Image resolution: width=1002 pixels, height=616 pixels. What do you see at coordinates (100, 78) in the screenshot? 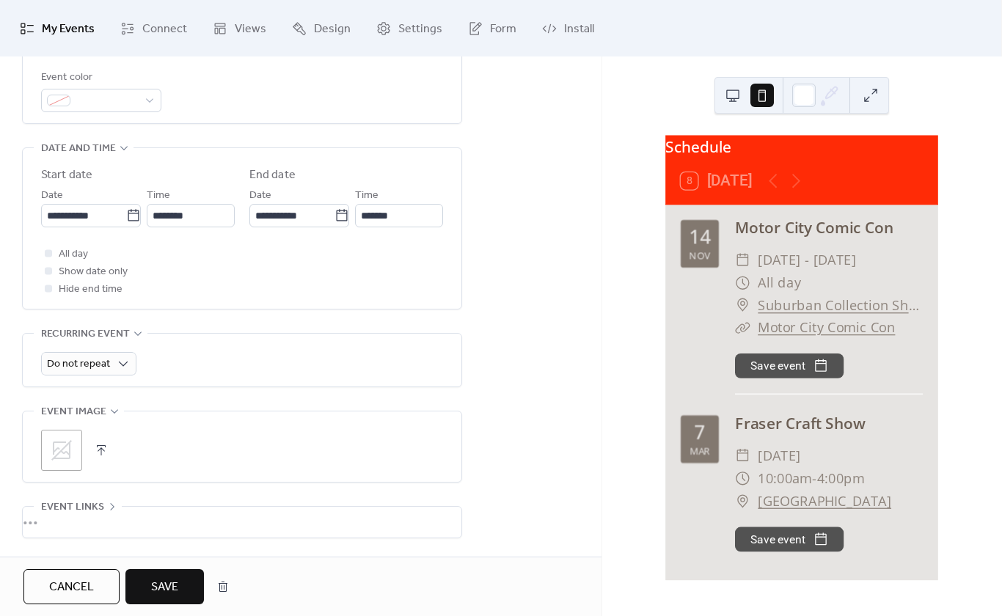
I see `div: Event color` at bounding box center [100, 78].